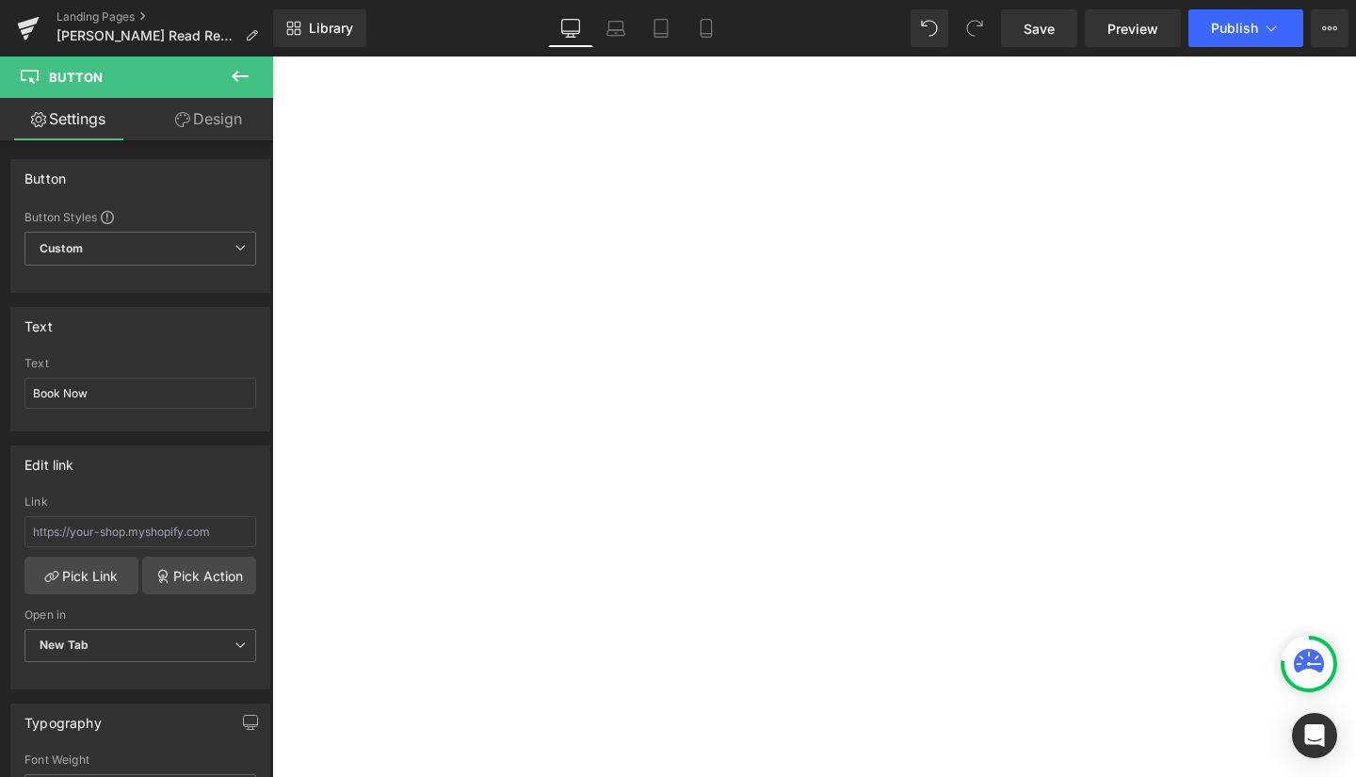 This screenshot has width=1356, height=777. What do you see at coordinates (140, 531) in the screenshot?
I see `input: https://your-shop.myshopify.com` at bounding box center [140, 531].